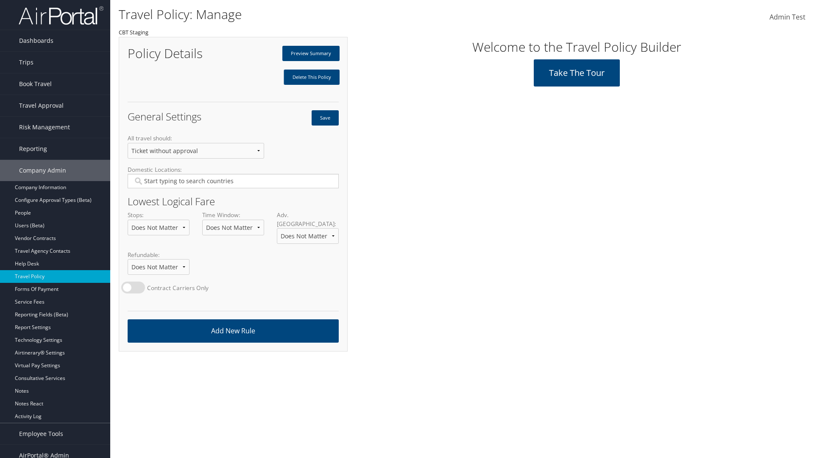 The height and width of the screenshot is (458, 814). Describe the element at coordinates (26, 62) in the screenshot. I see `span: Trips` at that location.